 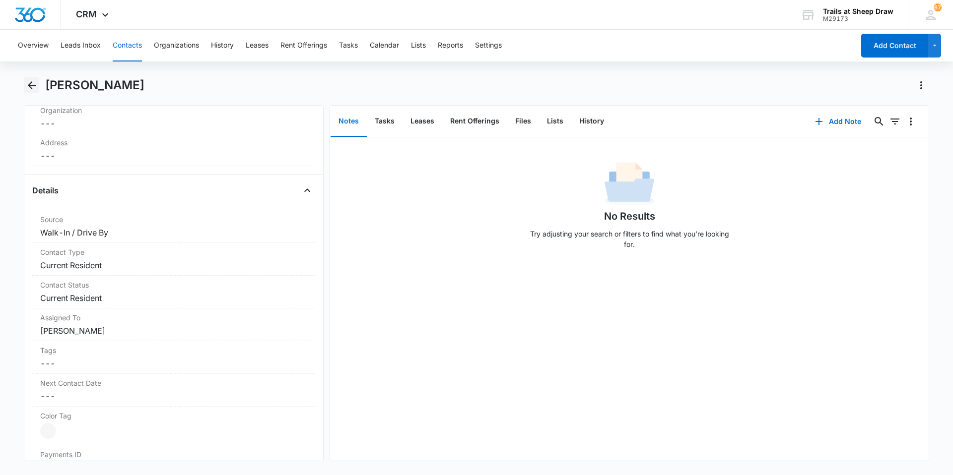 What do you see at coordinates (838, 122) in the screenshot?
I see `button: Add Note` at bounding box center [838, 122].